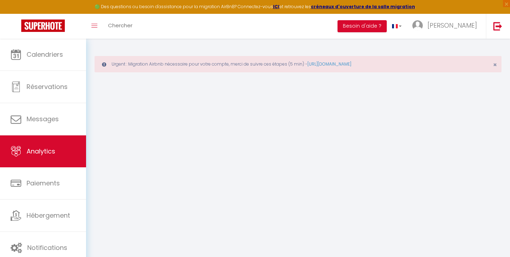 Image resolution: width=510 pixels, height=257 pixels. Describe the element at coordinates (495, 65) in the screenshot. I see `button: Close` at that location.